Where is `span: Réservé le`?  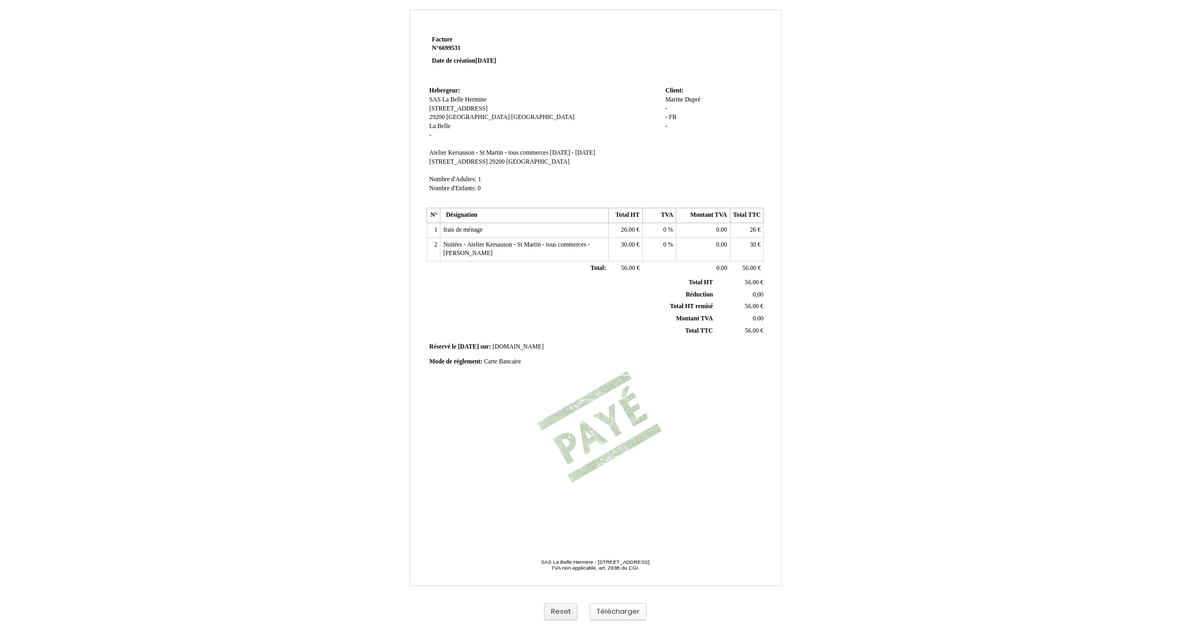 span: Réservé le is located at coordinates (442, 346).